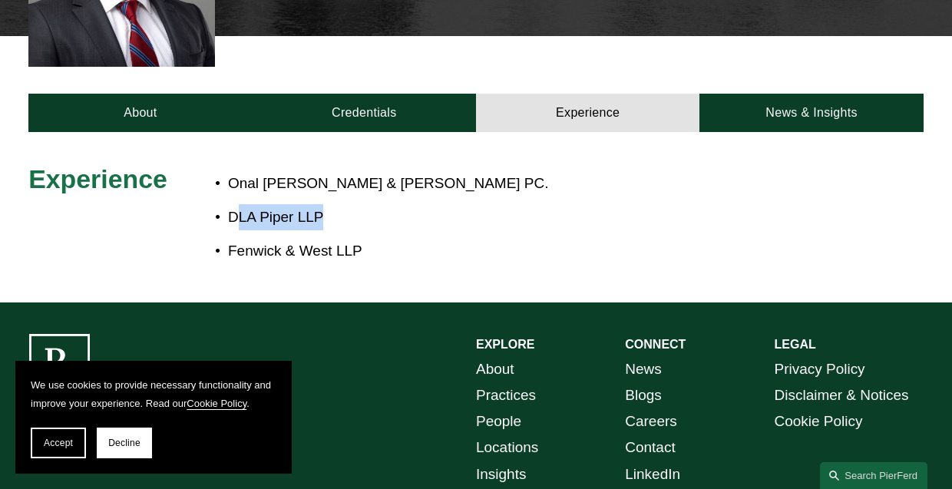  Describe the element at coordinates (505, 344) in the screenshot. I see `strong: EXPLORE` at that location.